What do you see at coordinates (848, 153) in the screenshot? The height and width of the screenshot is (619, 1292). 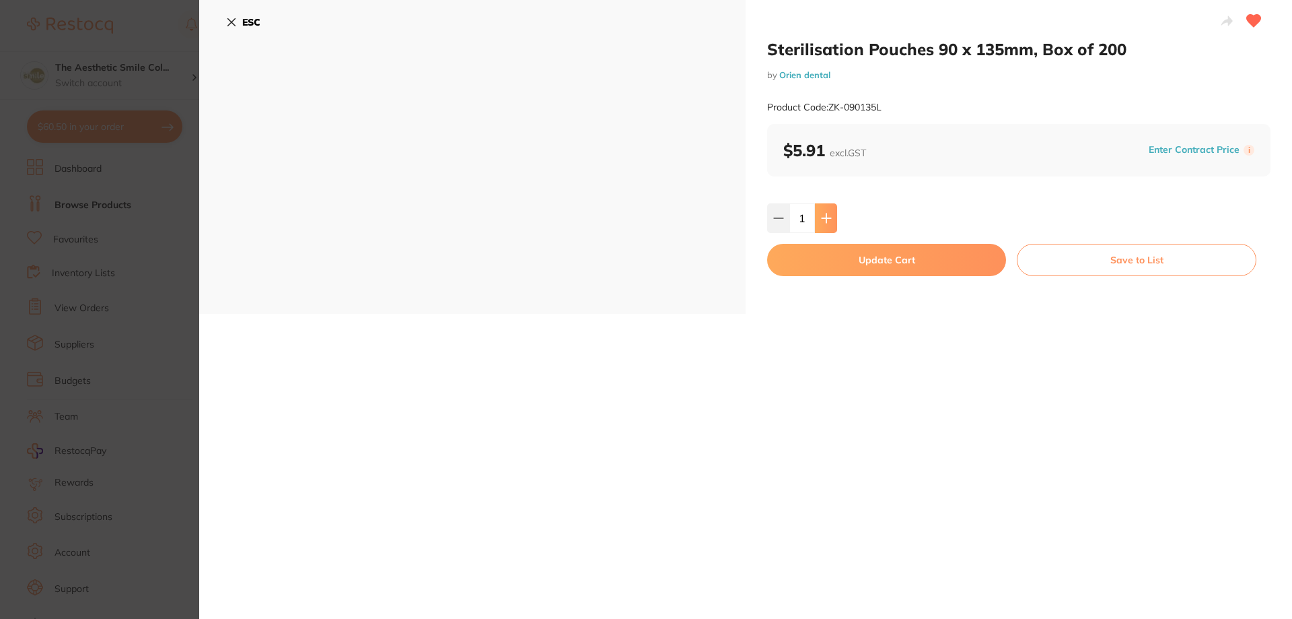 I see `span: excl. GST` at bounding box center [848, 153].